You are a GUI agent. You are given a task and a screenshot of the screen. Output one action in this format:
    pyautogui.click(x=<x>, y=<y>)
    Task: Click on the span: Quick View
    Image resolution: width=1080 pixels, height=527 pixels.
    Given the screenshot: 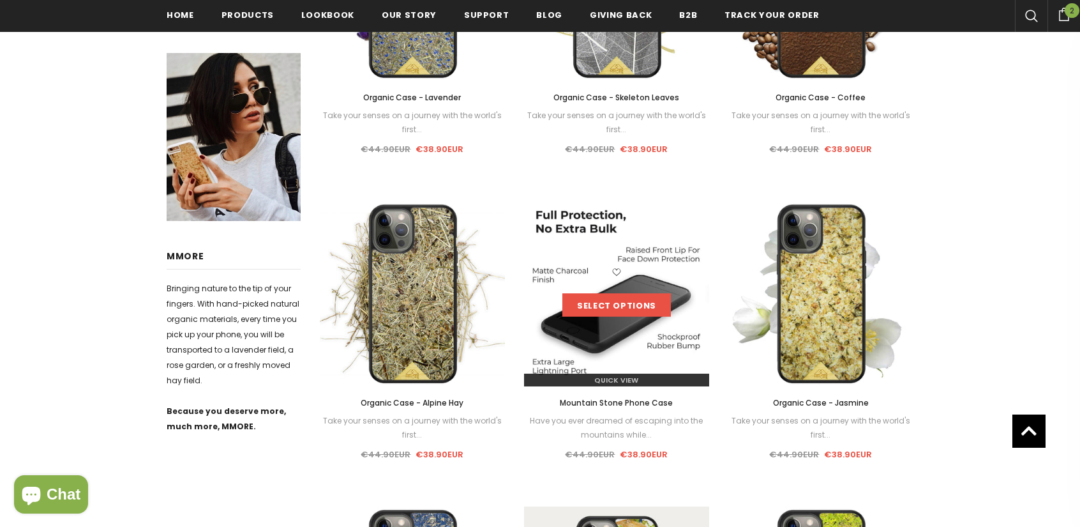 What is the action you would take?
    pyautogui.click(x=616, y=380)
    